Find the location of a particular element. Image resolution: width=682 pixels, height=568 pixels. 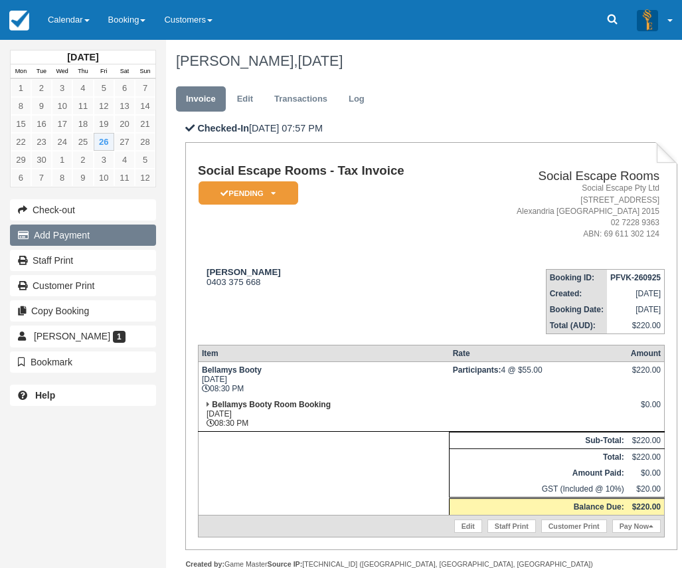

div: 0403 375 668 is located at coordinates (332, 277).